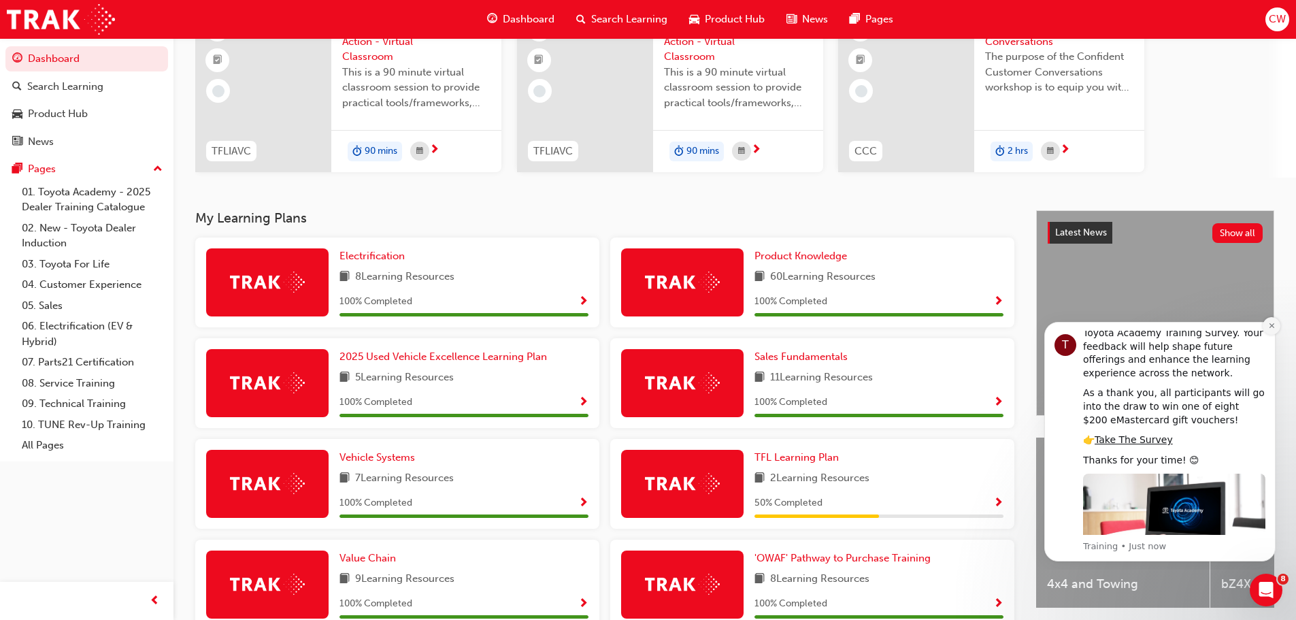 This screenshot has width=1296, height=620. What do you see at coordinates (871, 19) in the screenshot?
I see `a: pages-iconPages` at bounding box center [871, 19].